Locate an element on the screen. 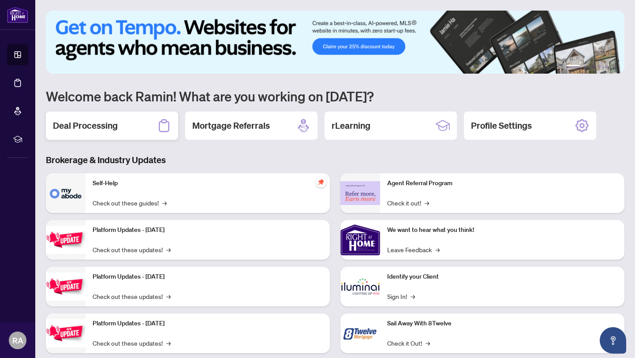  button: 5 is located at coordinates (607, 67).